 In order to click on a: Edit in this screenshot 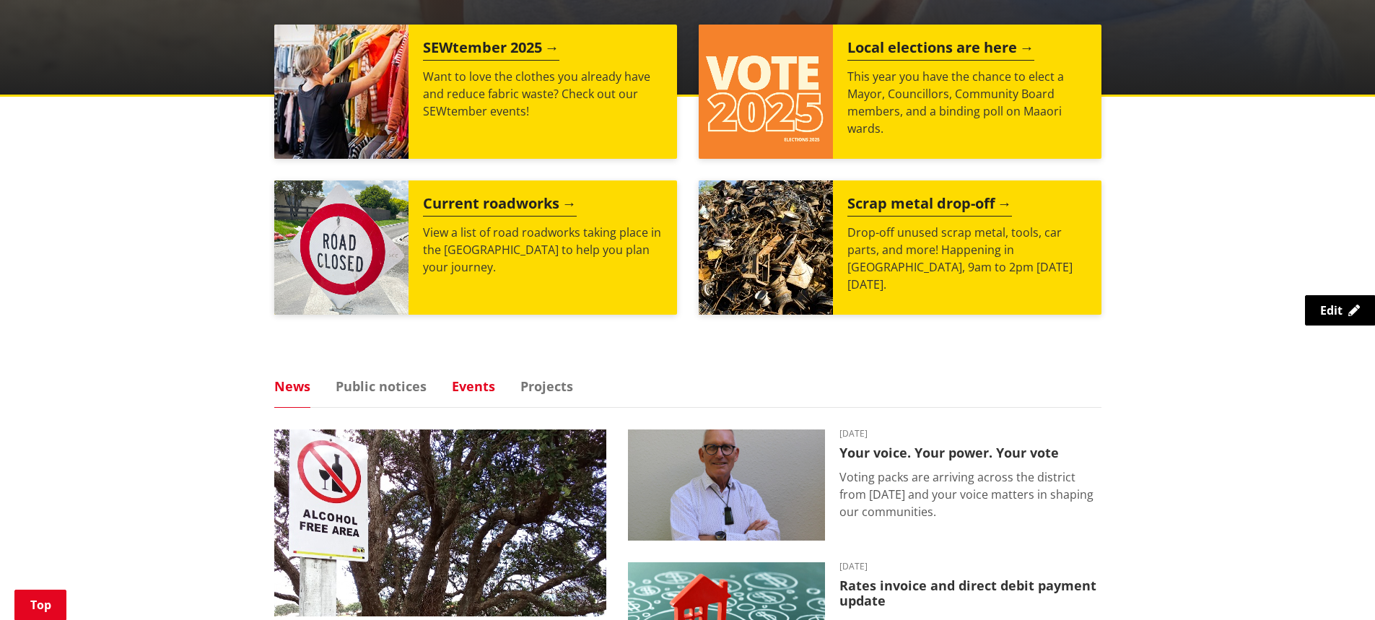, I will do `click(1340, 310)`.